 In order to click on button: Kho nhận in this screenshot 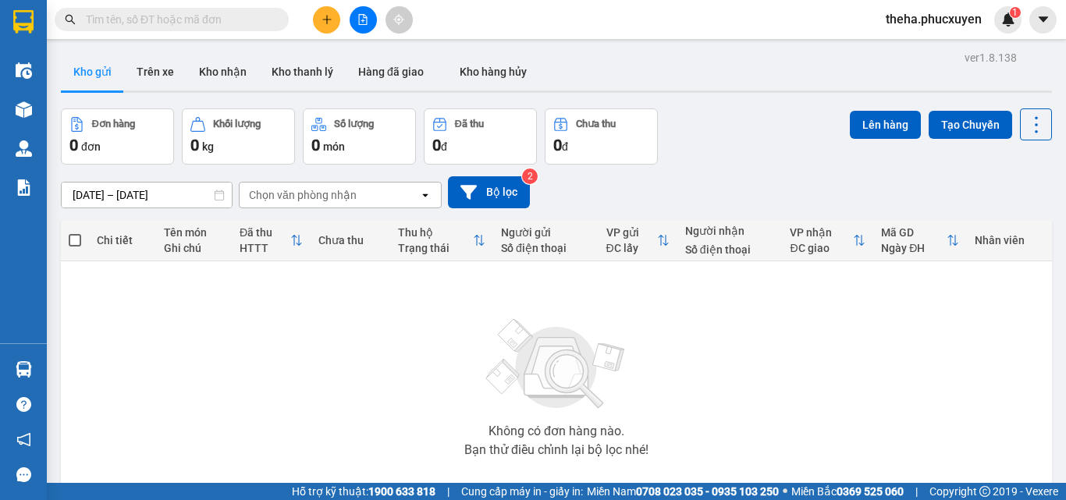, I will do `click(222, 72)`.